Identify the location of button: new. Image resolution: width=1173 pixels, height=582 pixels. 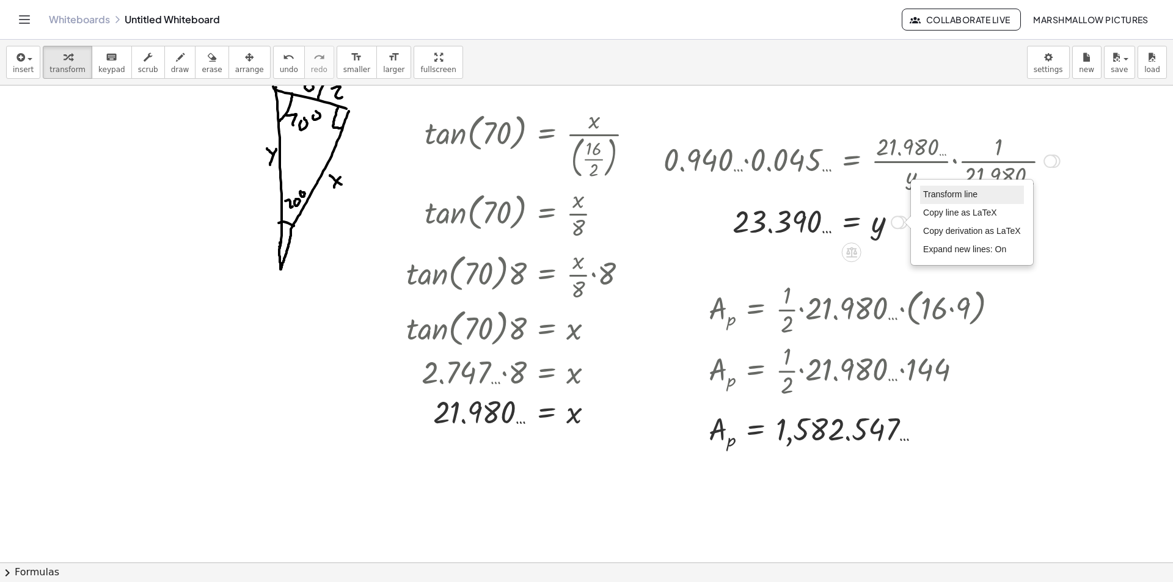
(1087, 62).